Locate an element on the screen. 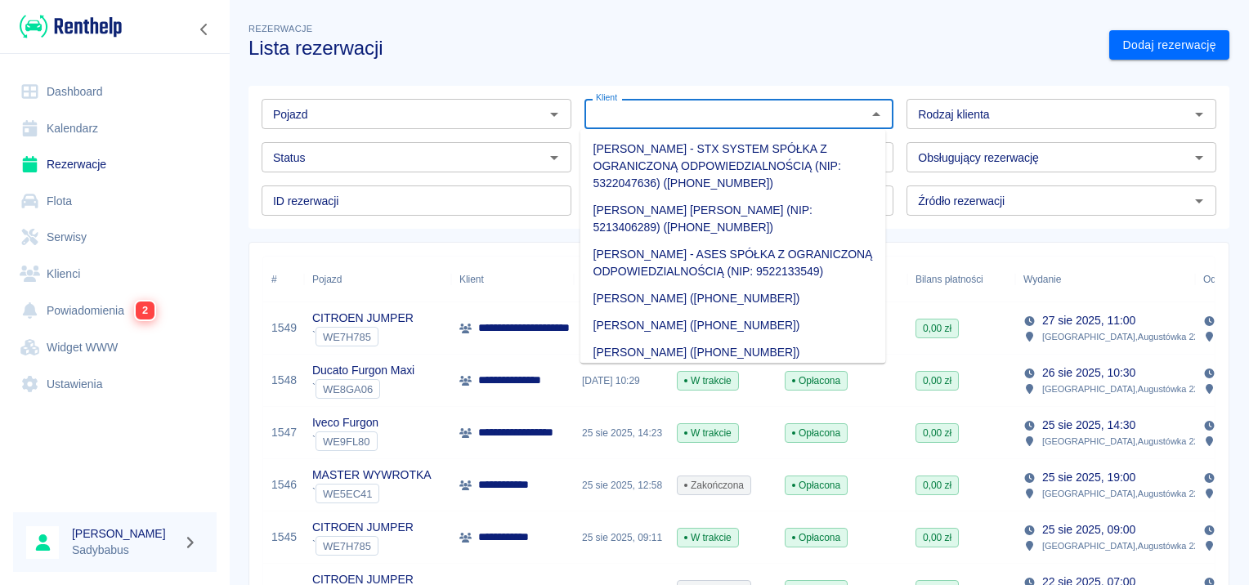  a: 1546 is located at coordinates (284, 485).